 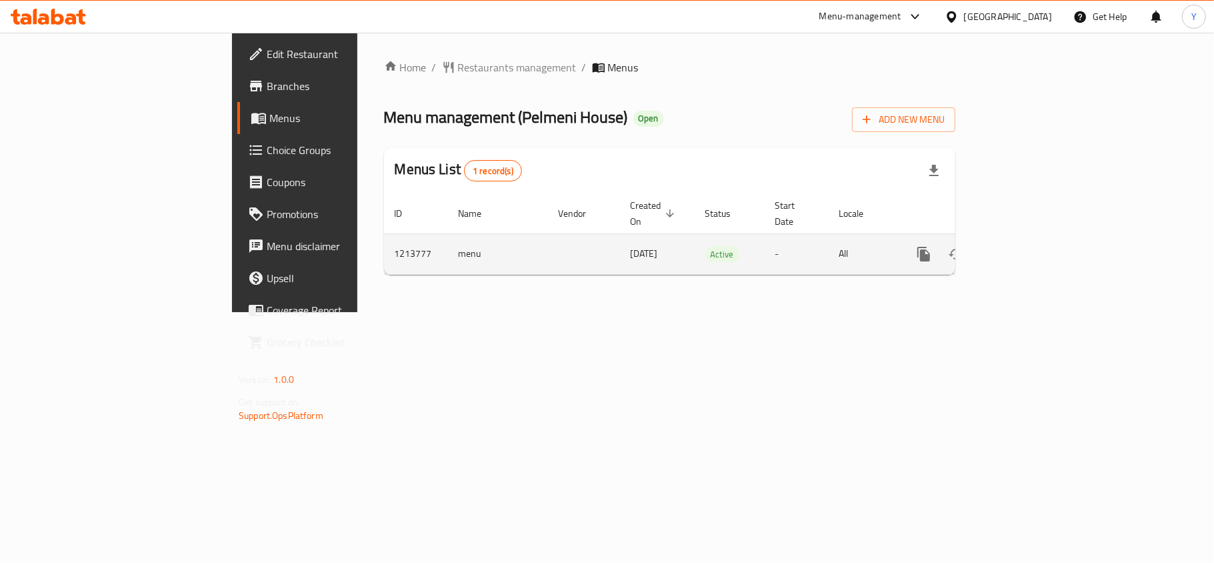 What do you see at coordinates (972, 213) in the screenshot?
I see `th: Actions` at bounding box center [972, 213].